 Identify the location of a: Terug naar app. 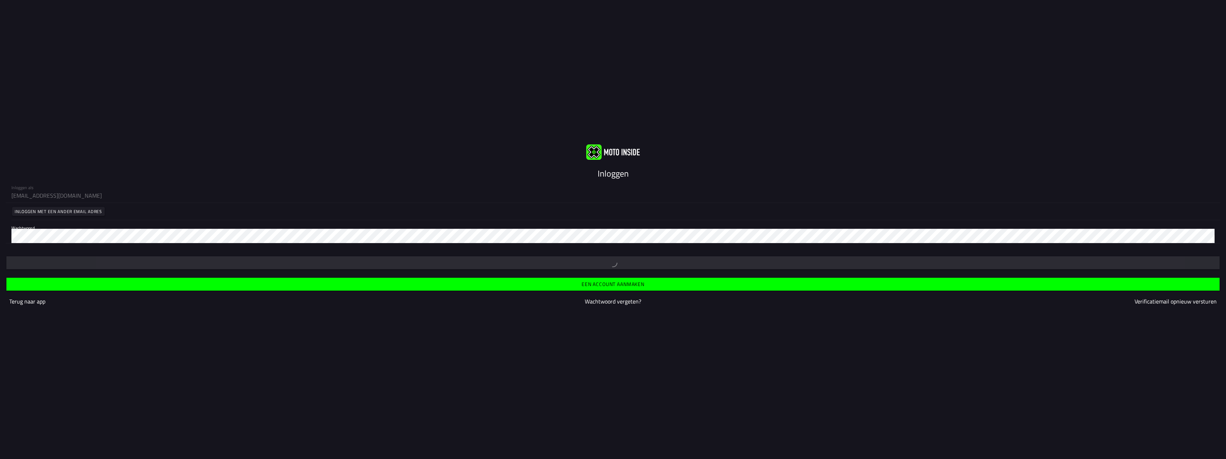
(27, 301).